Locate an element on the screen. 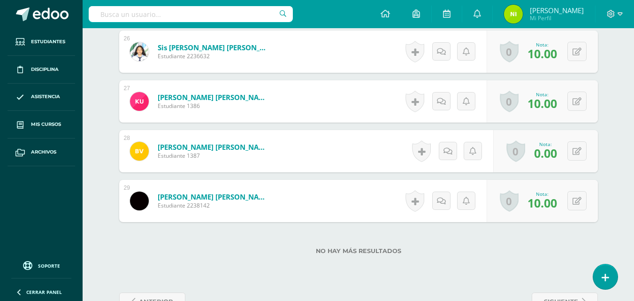 Image resolution: width=634 pixels, height=301 pixels. span: Estudiante 2236632 is located at coordinates (214, 56).